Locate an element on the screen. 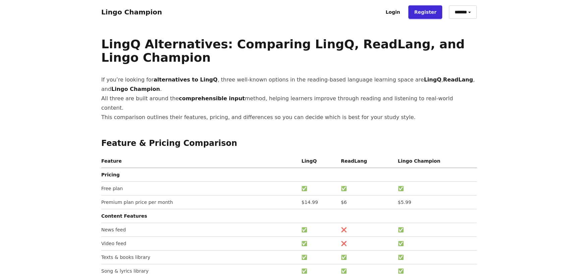  h2: Feature & Pricing Comparison is located at coordinates (289, 143).